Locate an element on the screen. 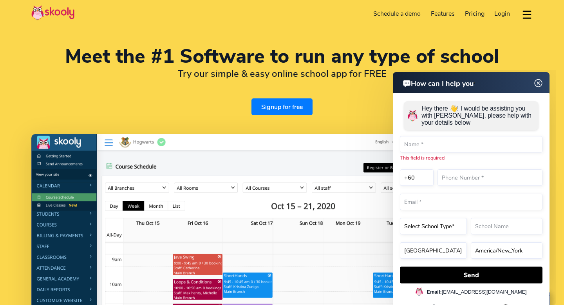  span: Pricing is located at coordinates (475, 14).